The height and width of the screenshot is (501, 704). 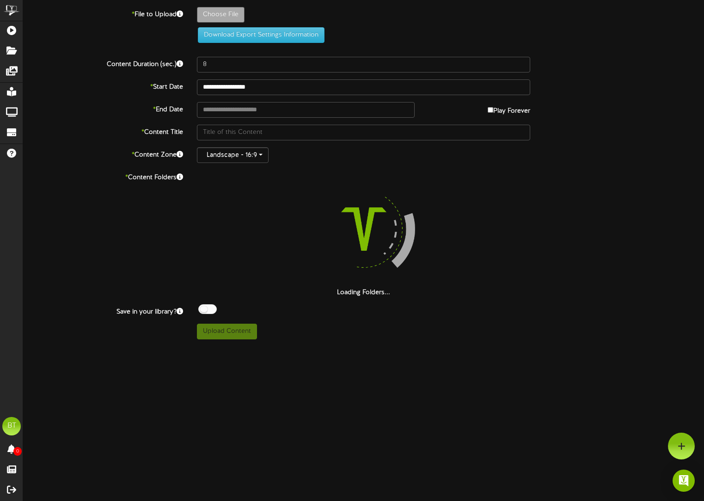 I want to click on label: Content Zone, so click(x=103, y=153).